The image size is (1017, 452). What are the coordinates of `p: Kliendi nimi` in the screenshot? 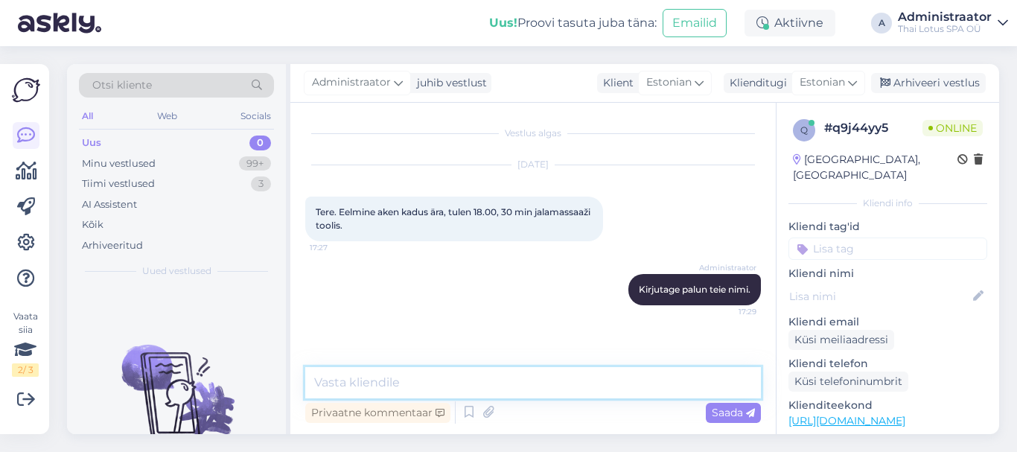 It's located at (887, 273).